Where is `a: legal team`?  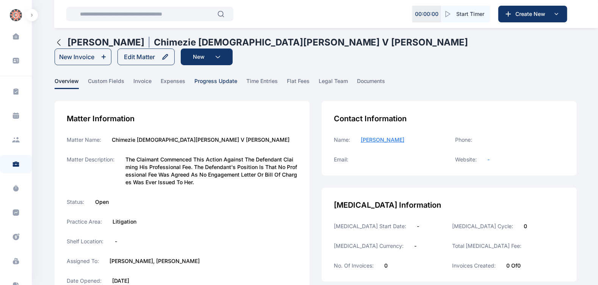 a: legal team is located at coordinates (338, 83).